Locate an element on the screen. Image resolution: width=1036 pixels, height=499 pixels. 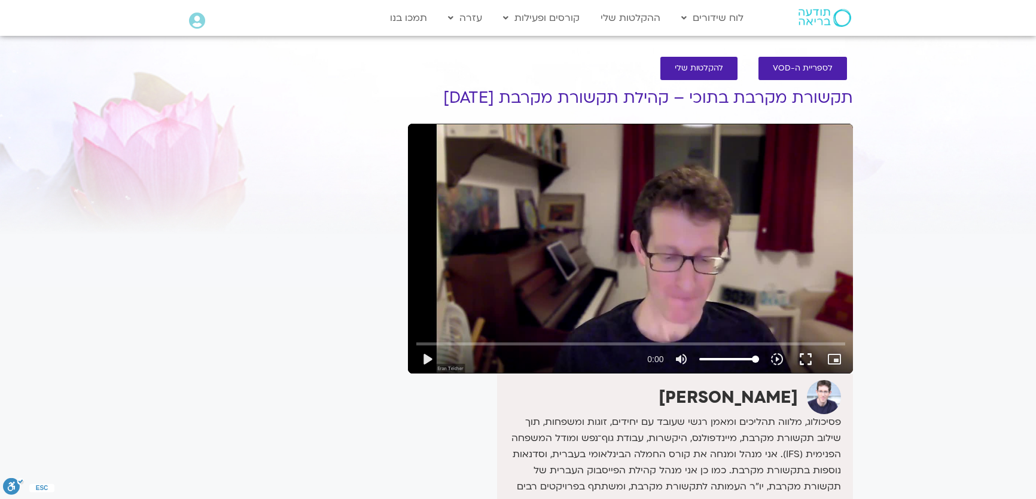
img: ערן טייכר is located at coordinates (823, 397).